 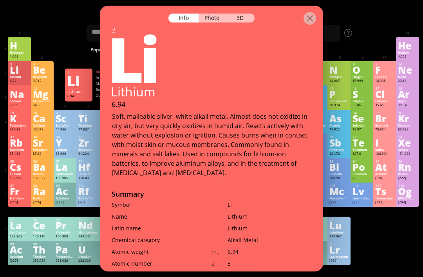 I want to click on div: 137.327, so click(x=42, y=178).